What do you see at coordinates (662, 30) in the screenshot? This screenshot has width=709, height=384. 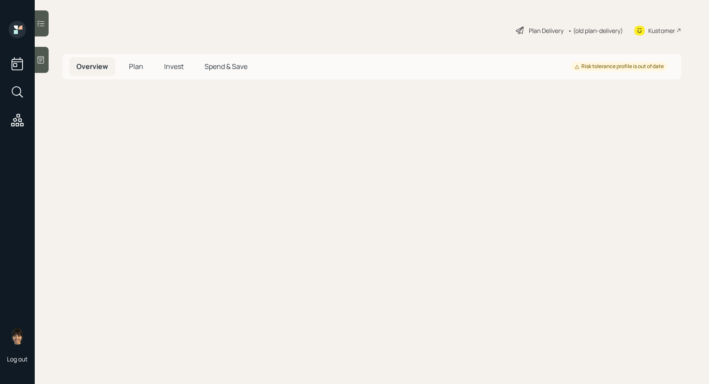 I see `div: Kustomer` at bounding box center [662, 30].